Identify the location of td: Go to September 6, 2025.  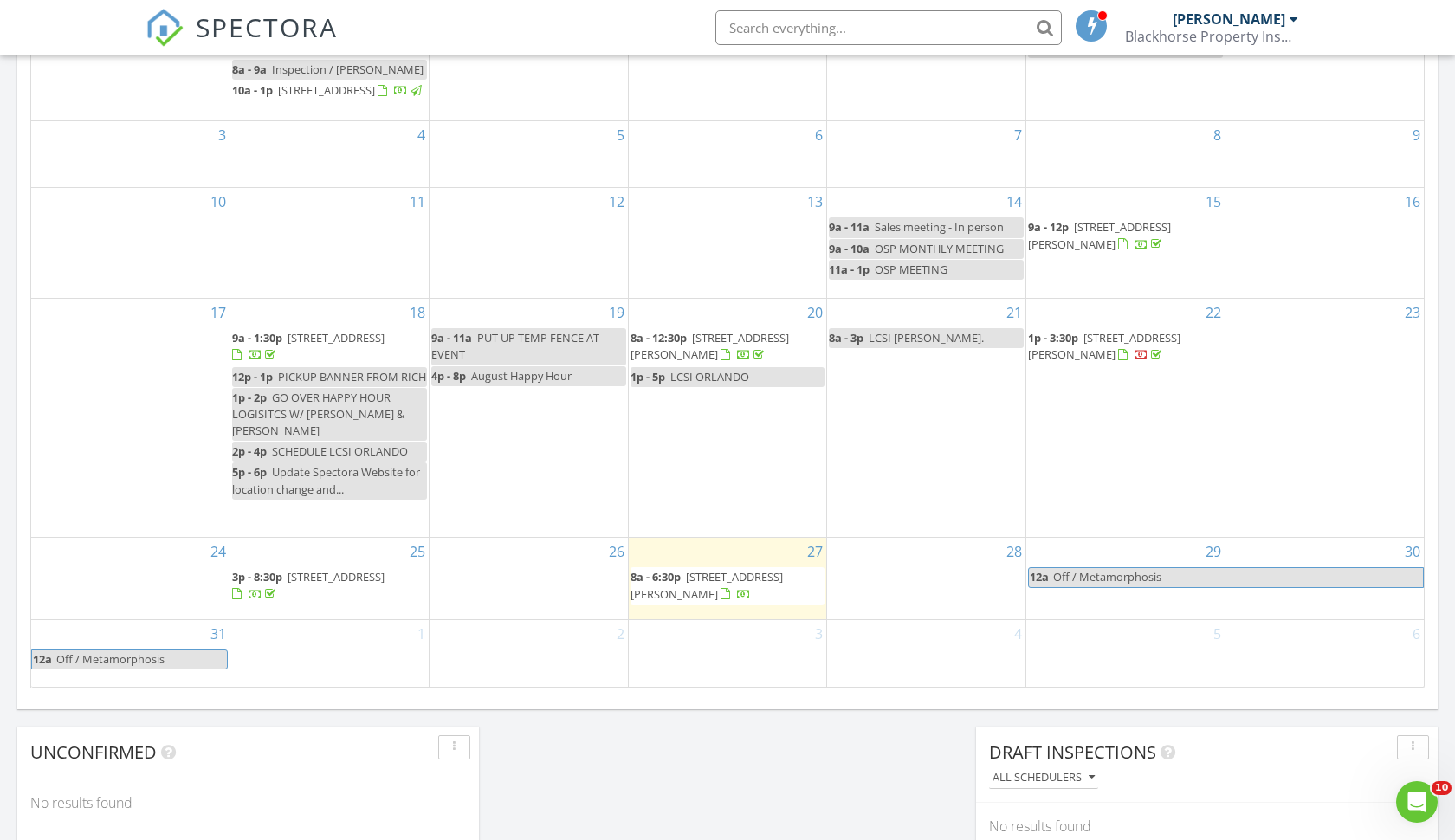
(1324, 653).